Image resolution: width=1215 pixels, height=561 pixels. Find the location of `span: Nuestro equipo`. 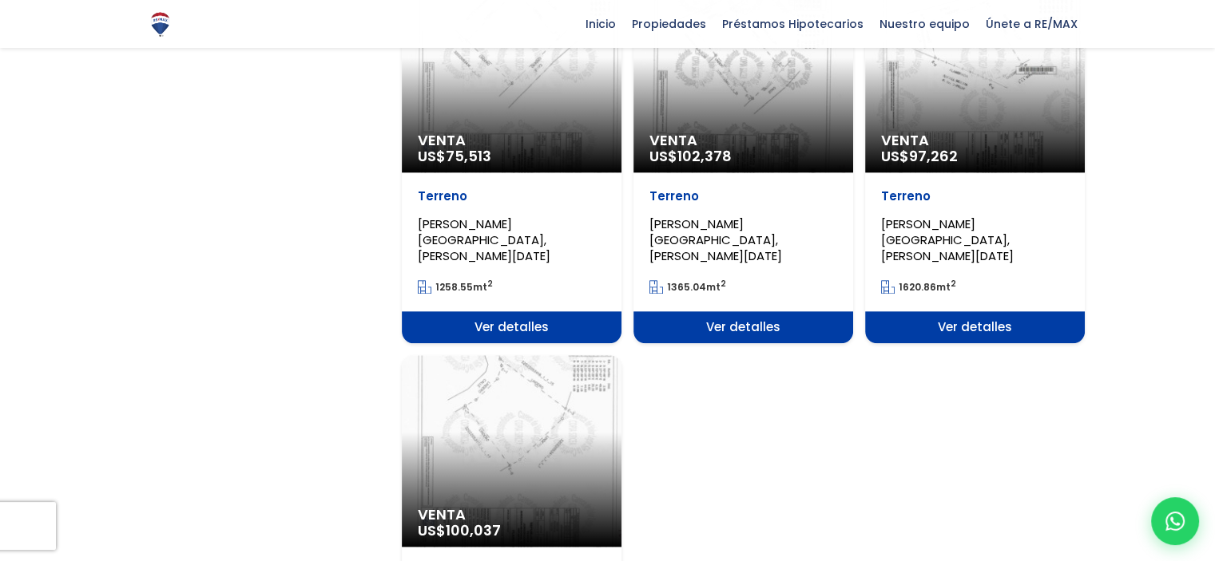

span: Nuestro equipo is located at coordinates (924, 24).